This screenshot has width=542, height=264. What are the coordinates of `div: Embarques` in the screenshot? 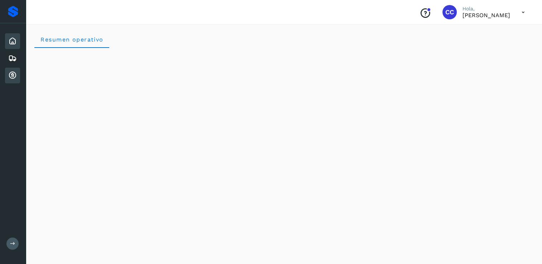 It's located at (13, 58).